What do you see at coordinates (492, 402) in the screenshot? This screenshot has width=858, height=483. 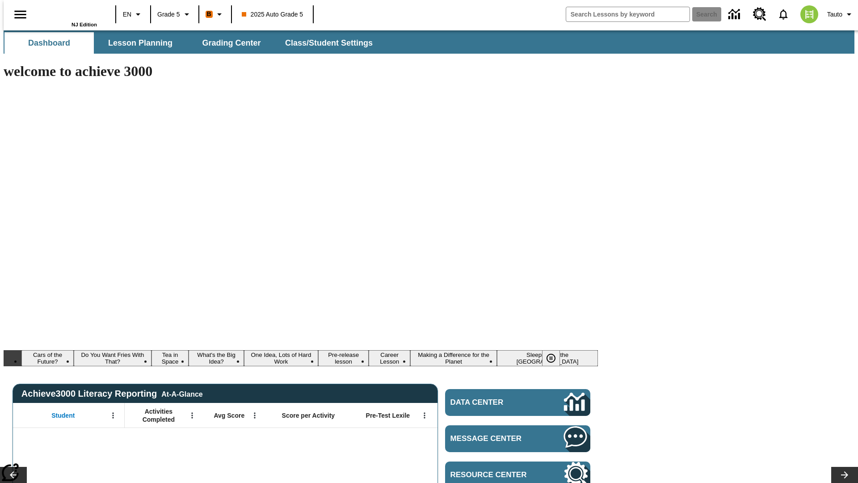 I see `span: Data Center` at bounding box center [492, 402].